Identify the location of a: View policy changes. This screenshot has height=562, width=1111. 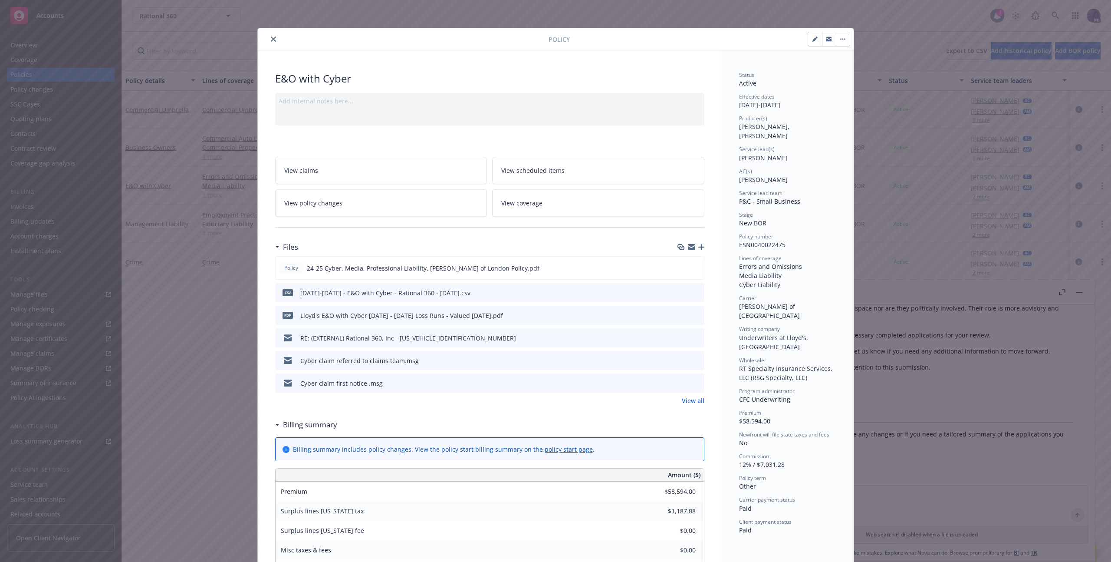
(381, 203).